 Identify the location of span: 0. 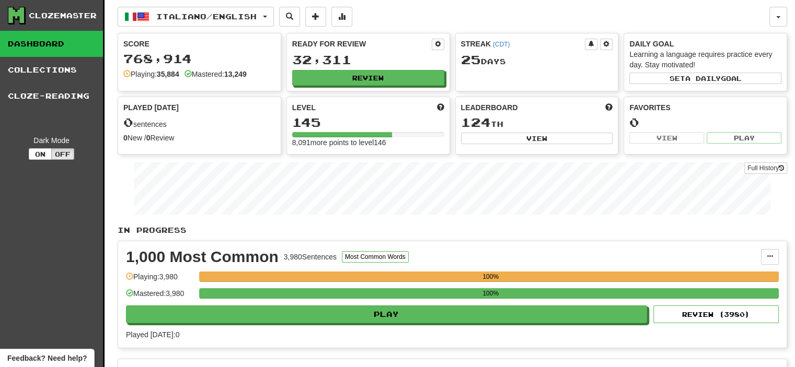
(128, 122).